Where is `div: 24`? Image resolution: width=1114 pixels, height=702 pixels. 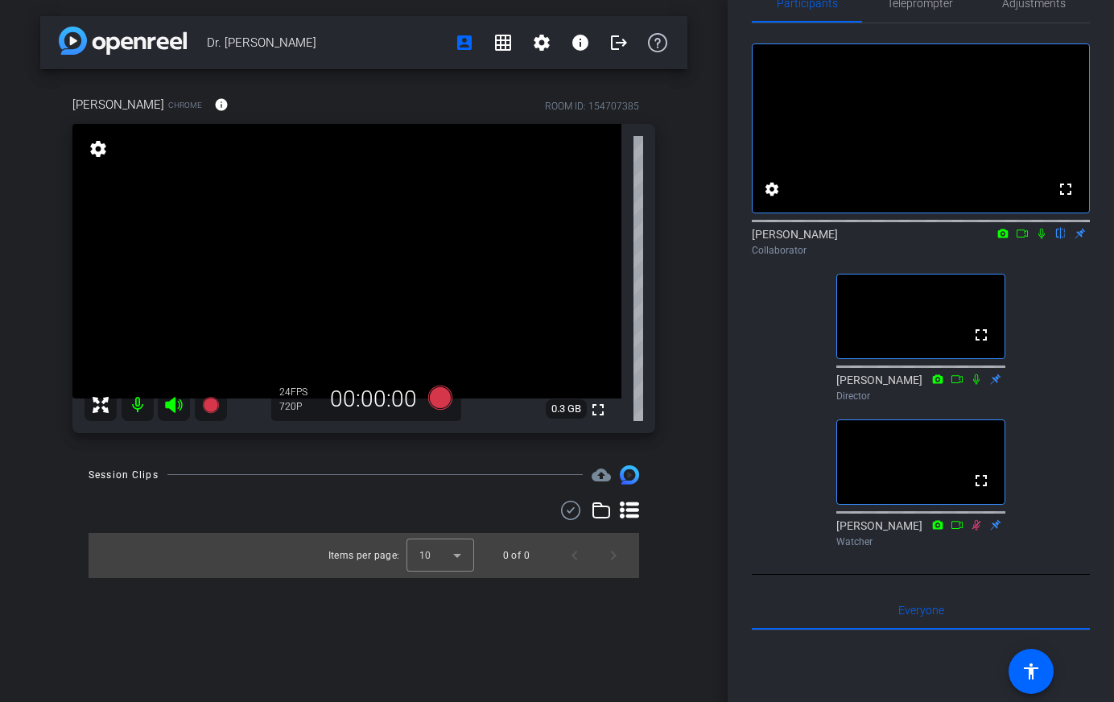 div: 24 is located at coordinates (299, 392).